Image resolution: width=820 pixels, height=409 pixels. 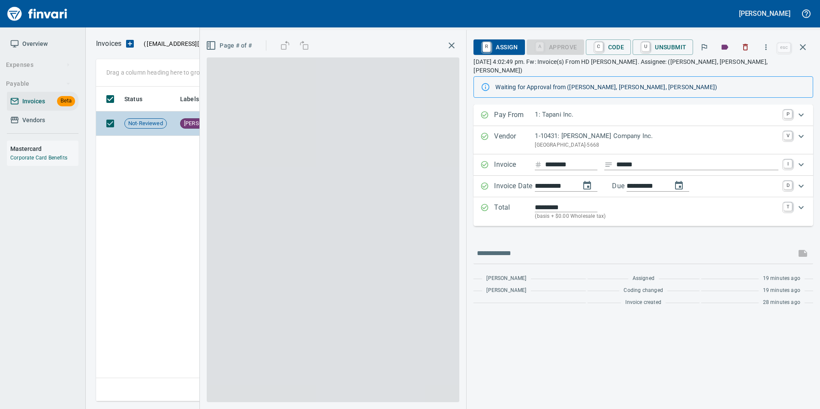 I want to click on button: Payable, so click(x=38, y=84).